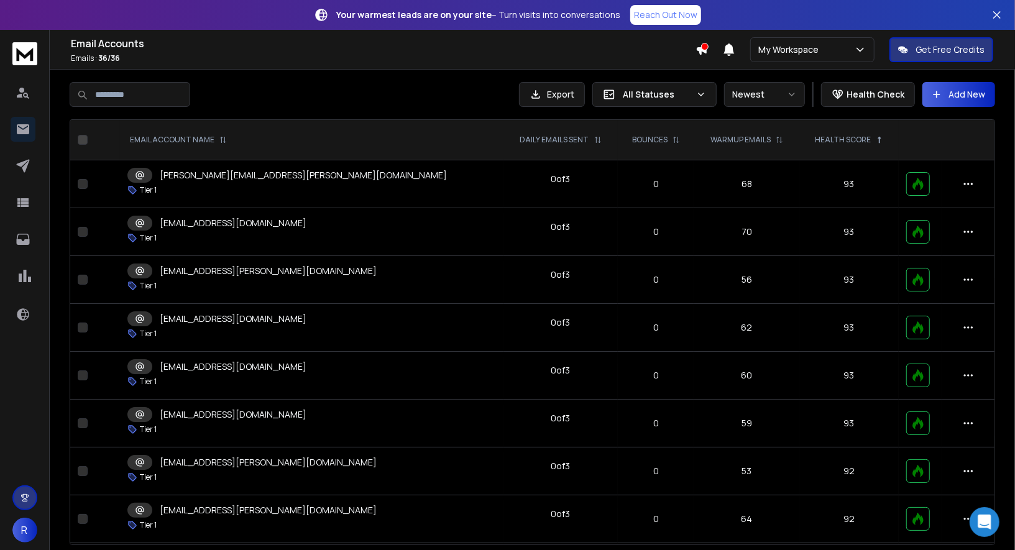  Describe the element at coordinates (657, 94) in the screenshot. I see `p: All Statuses` at that location.